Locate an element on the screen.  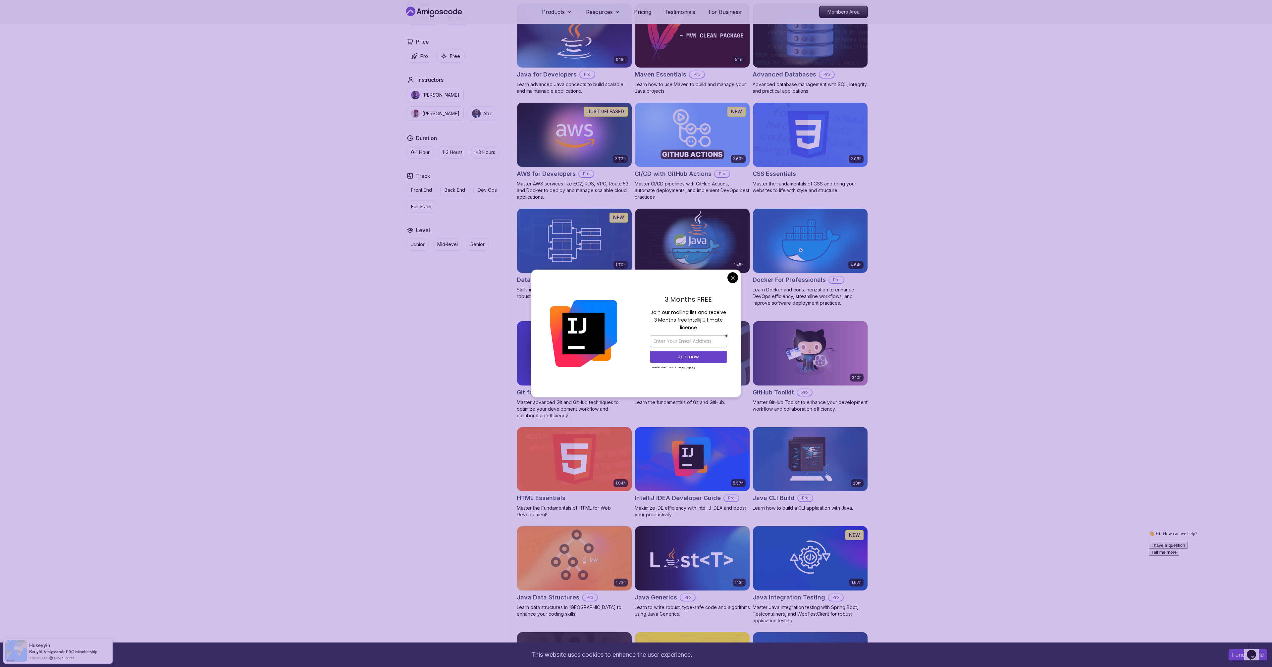
p: Pricing is located at coordinates (643, 12).